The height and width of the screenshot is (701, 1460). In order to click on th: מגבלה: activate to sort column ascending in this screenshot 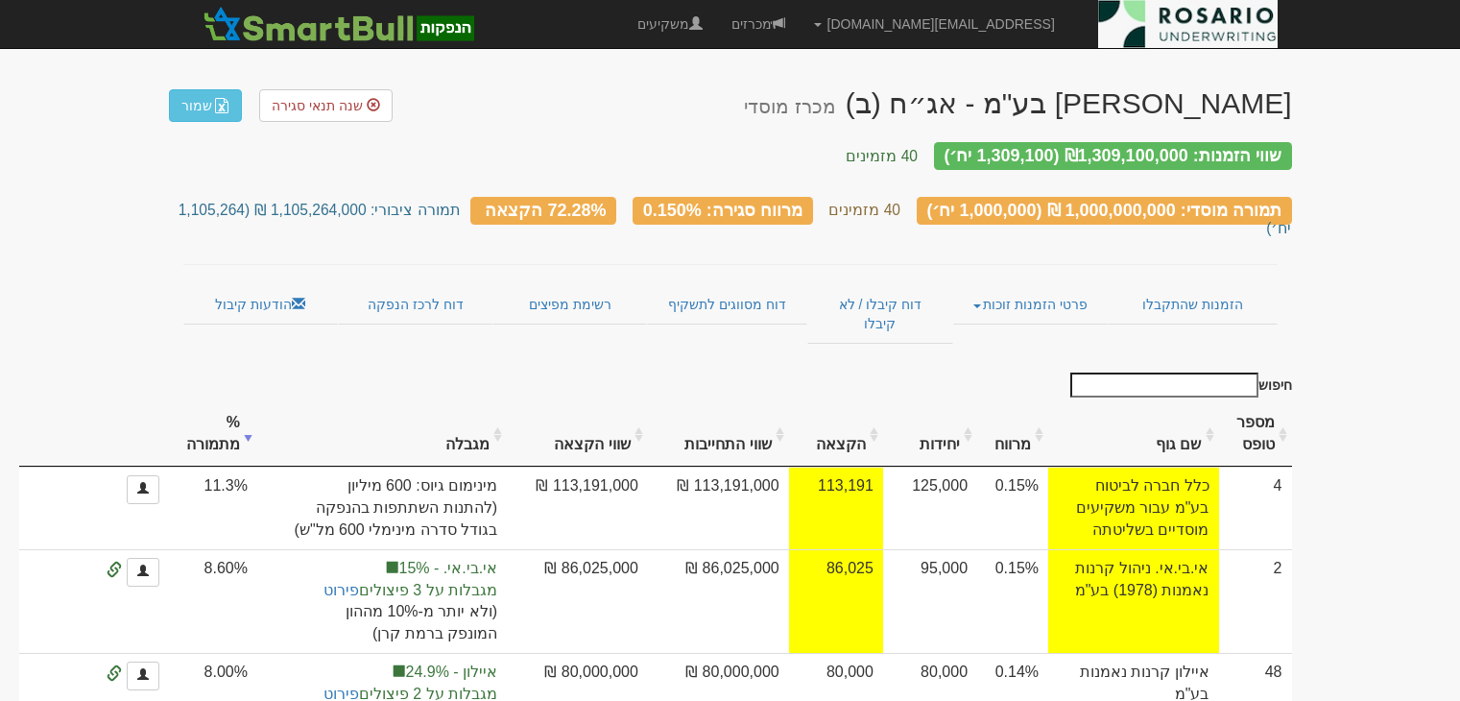, I will do `click(382, 434)`.